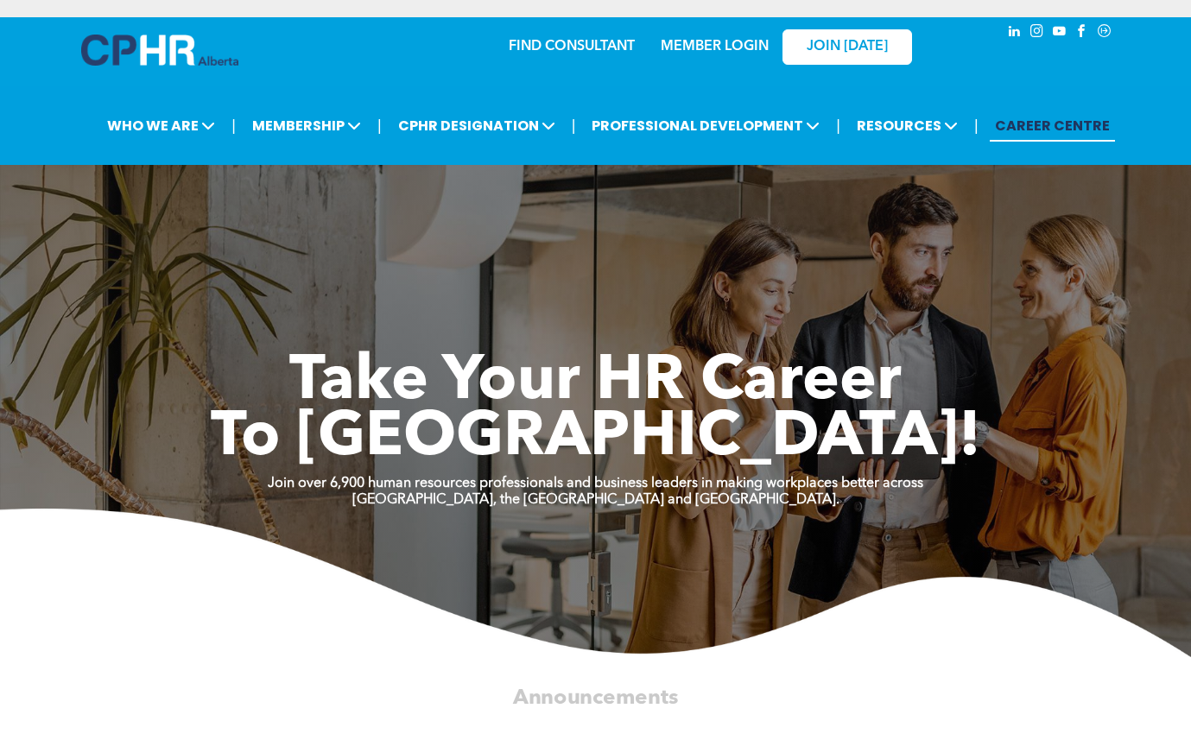 This screenshot has width=1191, height=740. What do you see at coordinates (161, 125) in the screenshot?
I see `span: WHO WE ARE` at bounding box center [161, 125].